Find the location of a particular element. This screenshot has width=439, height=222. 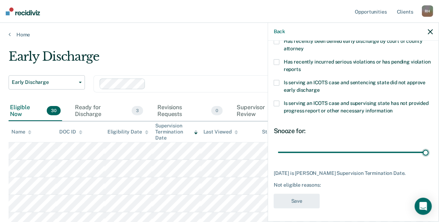

button: Save is located at coordinates (297, 201).